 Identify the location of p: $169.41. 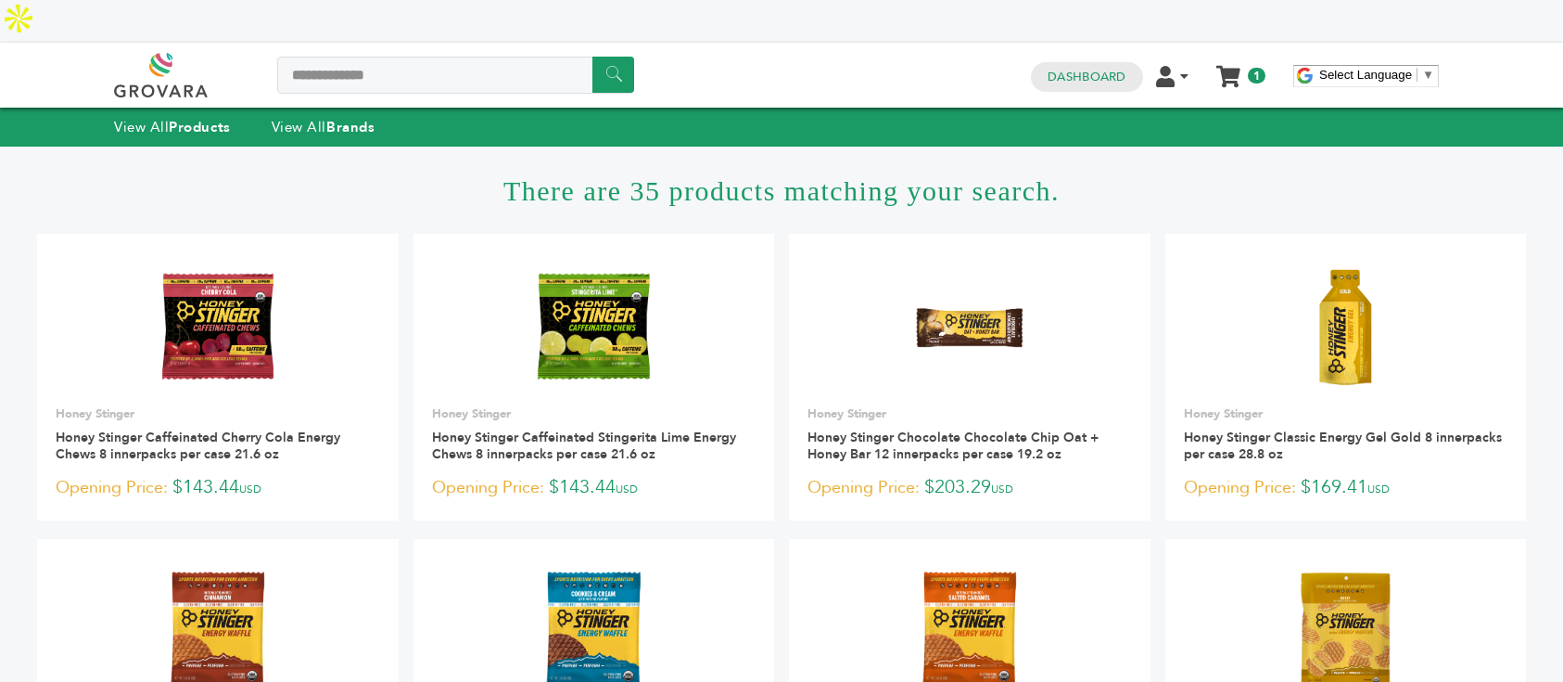
(1346, 488).